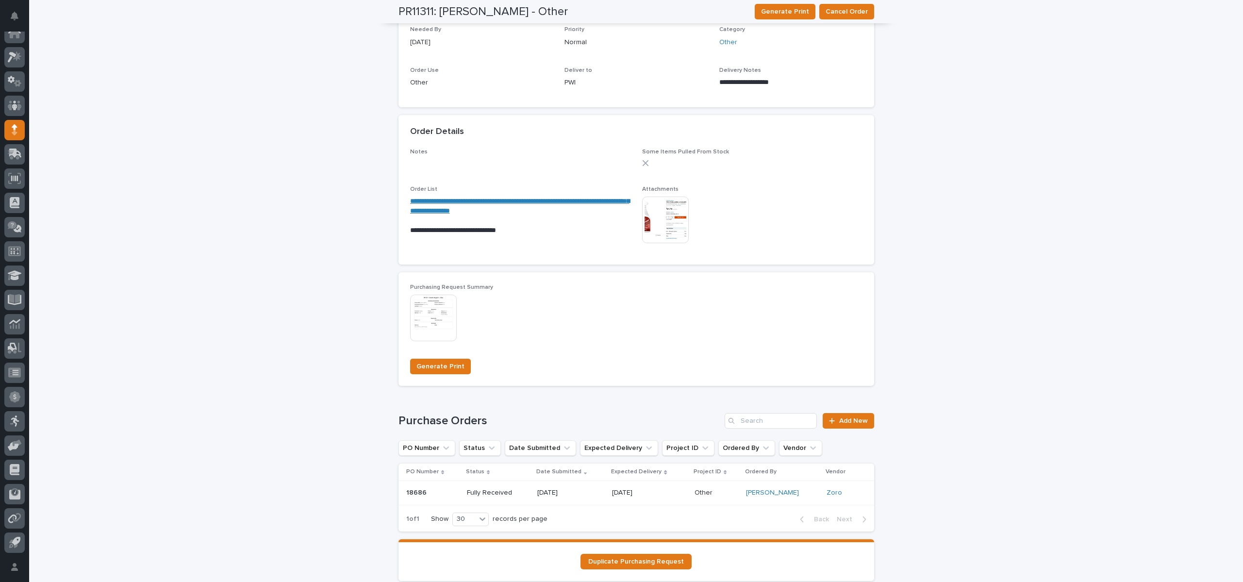 This screenshot has width=1243, height=582. I want to click on button: Vendor, so click(800, 448).